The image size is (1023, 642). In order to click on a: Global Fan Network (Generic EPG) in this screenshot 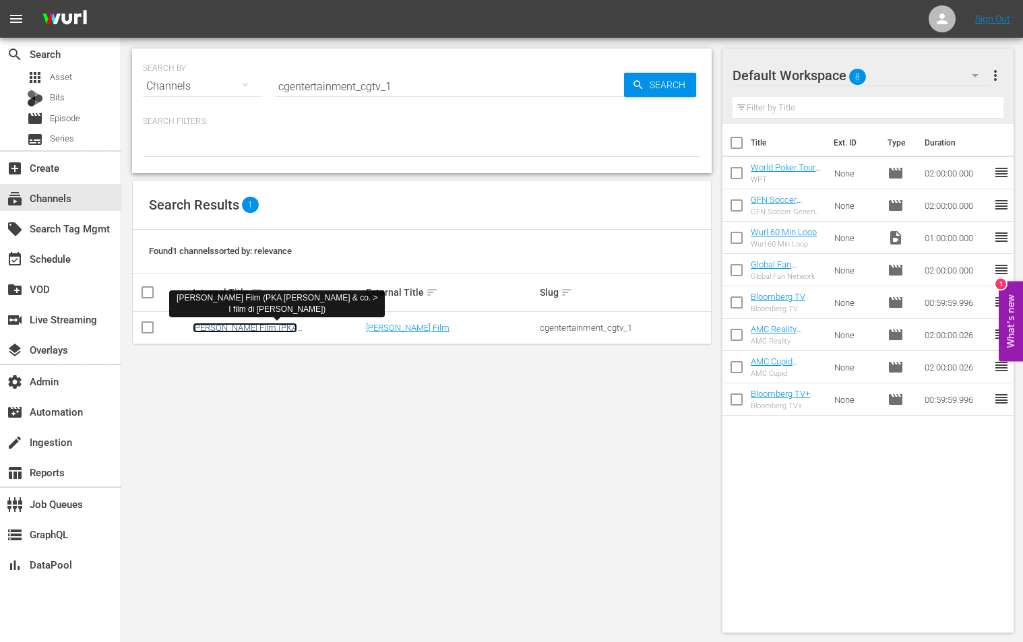, I will do `click(784, 274)`.